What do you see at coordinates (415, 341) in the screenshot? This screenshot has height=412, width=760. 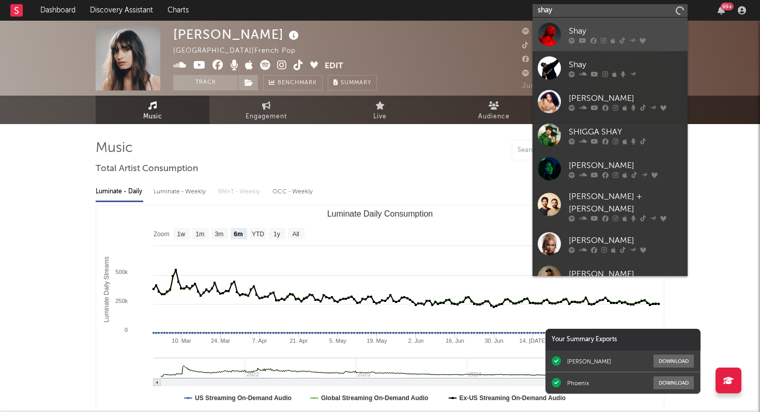 I see `text: 2. Jun` at bounding box center [415, 341].